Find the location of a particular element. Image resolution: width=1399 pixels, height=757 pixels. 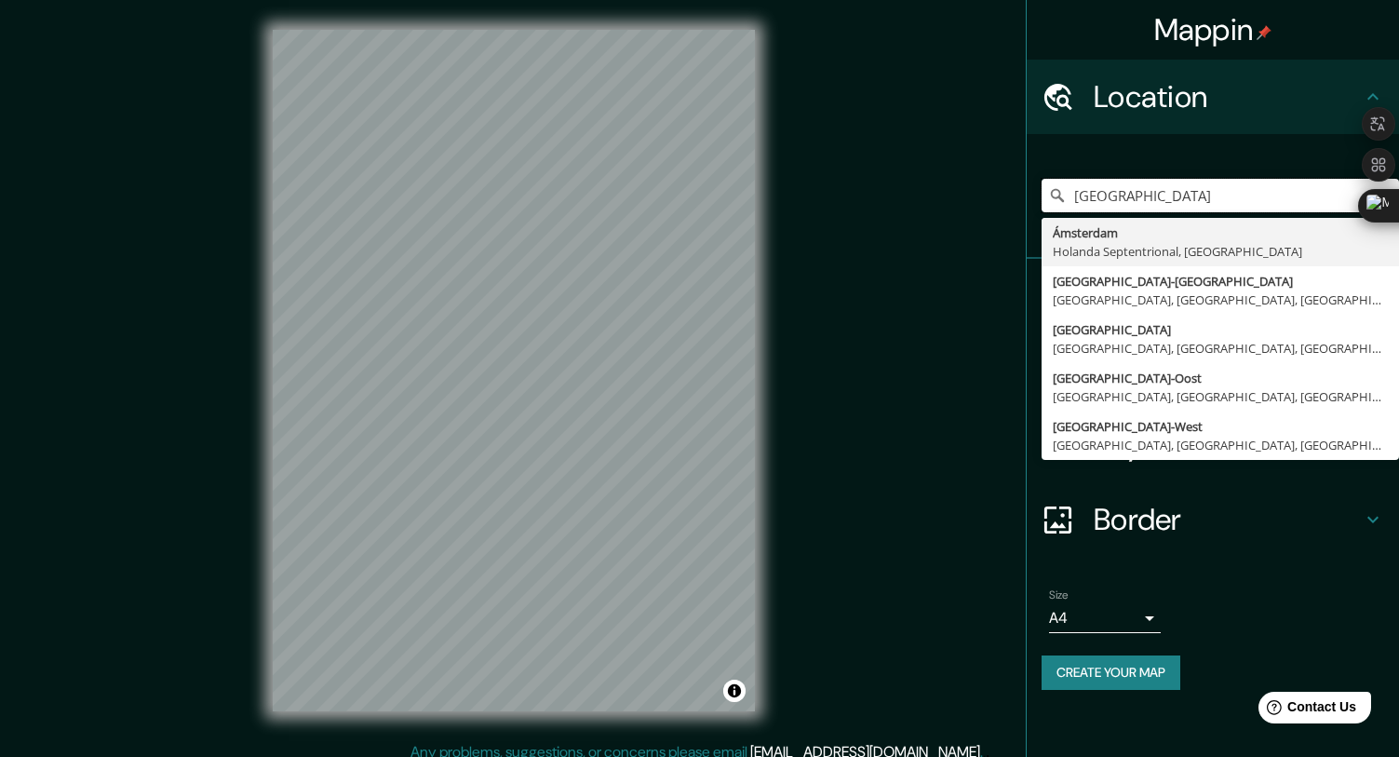

div: Border is located at coordinates (1212, 519).